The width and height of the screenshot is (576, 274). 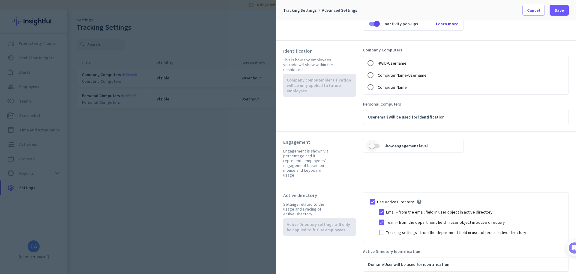 I want to click on label: Company Computers, so click(x=466, y=50).